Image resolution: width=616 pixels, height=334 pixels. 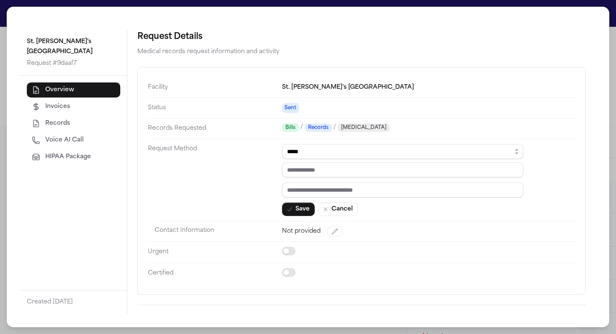 I want to click on h2: Request Details, so click(x=361, y=37).